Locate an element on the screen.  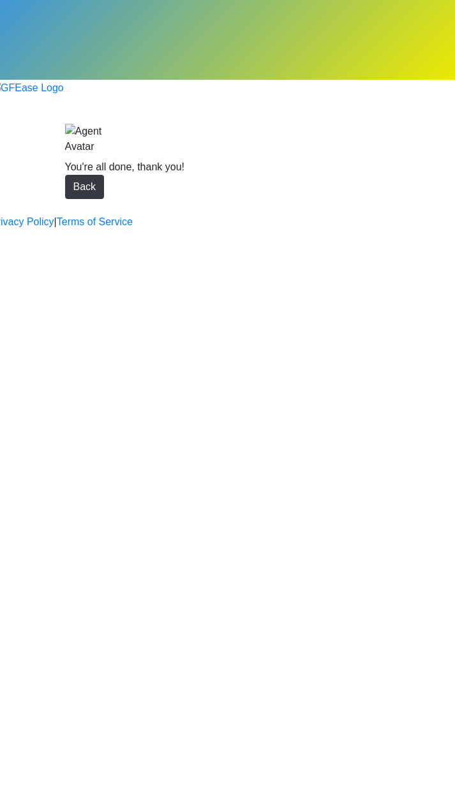
button: Back is located at coordinates (85, 187).